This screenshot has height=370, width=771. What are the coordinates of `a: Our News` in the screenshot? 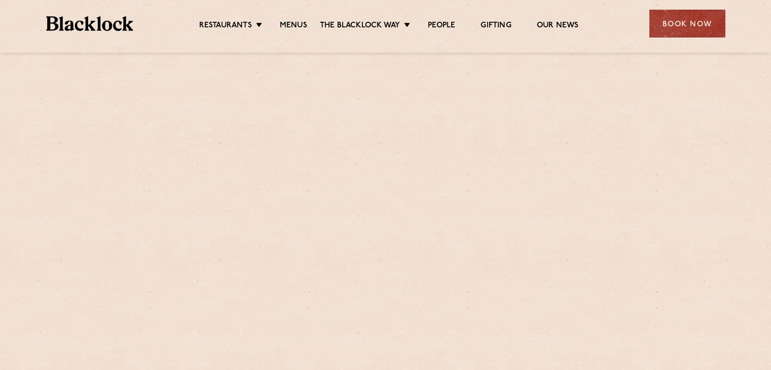 It's located at (558, 26).